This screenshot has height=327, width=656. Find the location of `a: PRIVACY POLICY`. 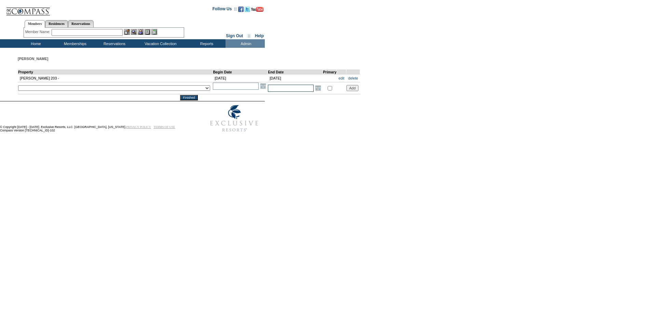

a: PRIVACY POLICY is located at coordinates (138, 127).